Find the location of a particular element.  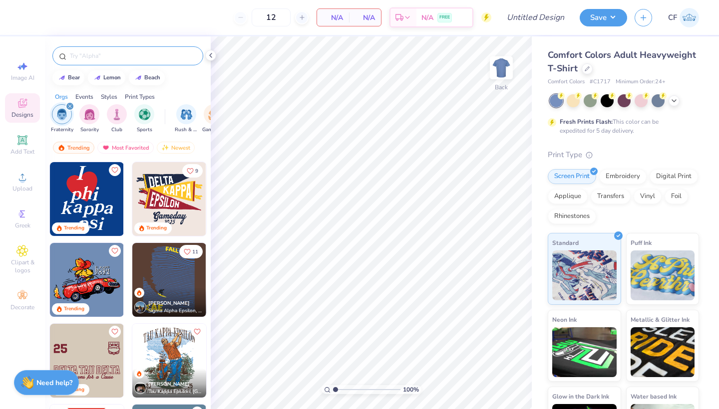

img: 6f13d645-296f-4a94-a436-5a80ee781e6c is located at coordinates (169, 280).